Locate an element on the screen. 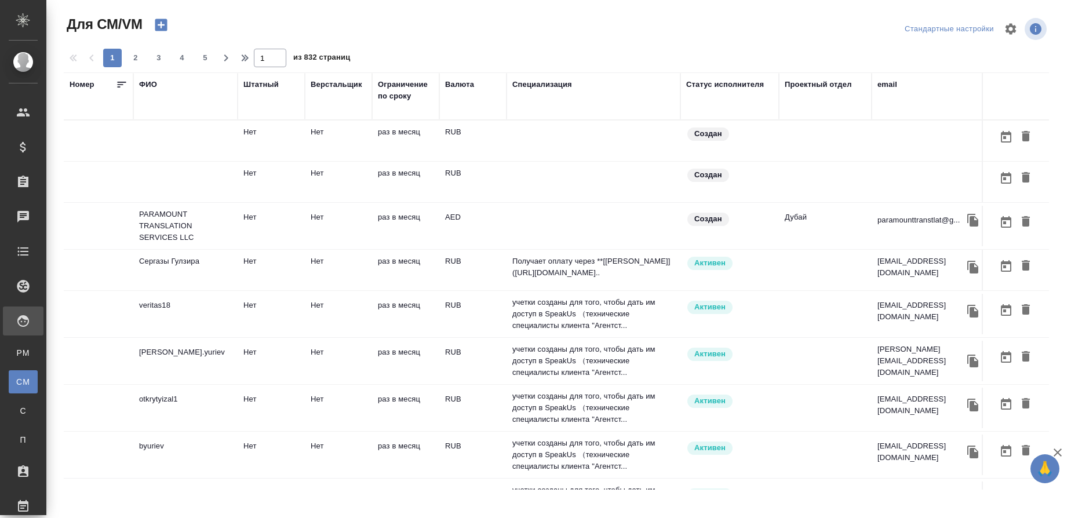 Image resolution: width=1071 pixels, height=518 pixels. span: Для СМ/VM is located at coordinates (103, 24).